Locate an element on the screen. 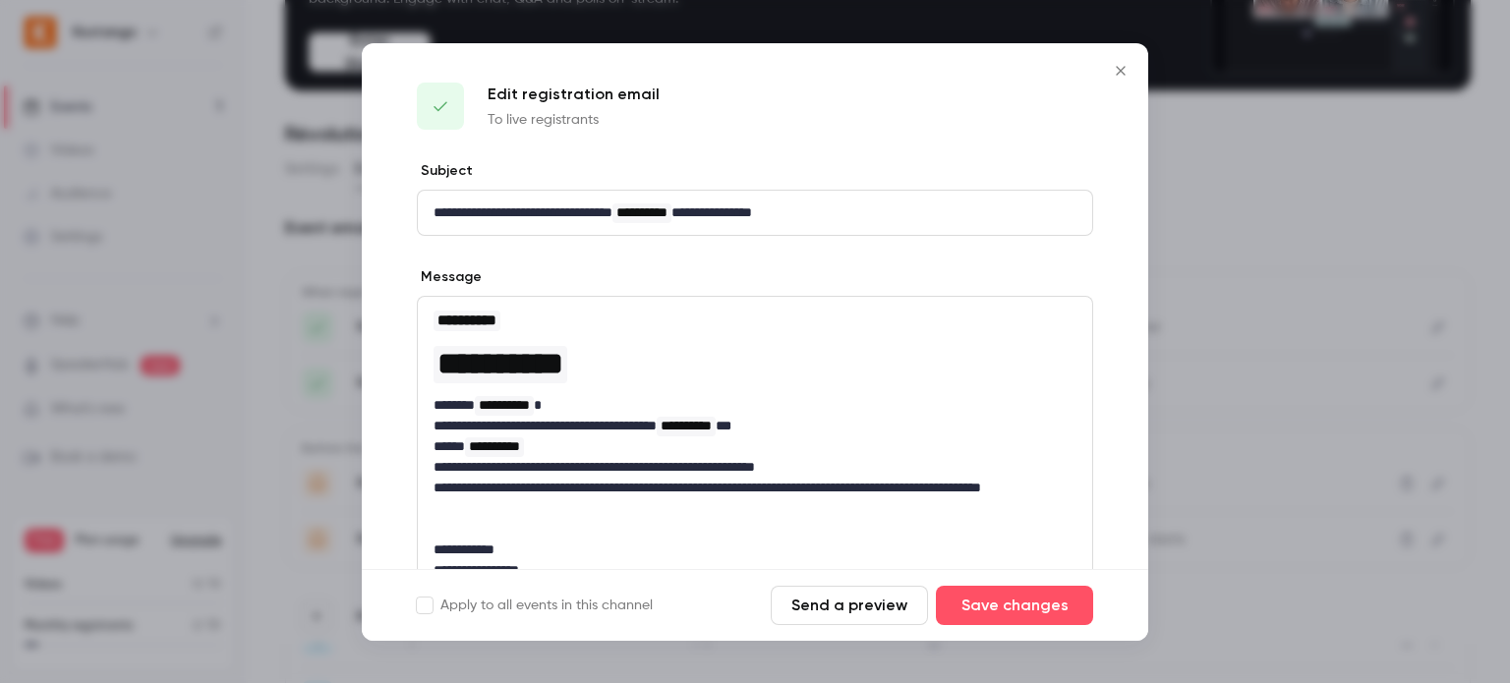 Image resolution: width=1510 pixels, height=683 pixels. label: Subject is located at coordinates (444, 171).